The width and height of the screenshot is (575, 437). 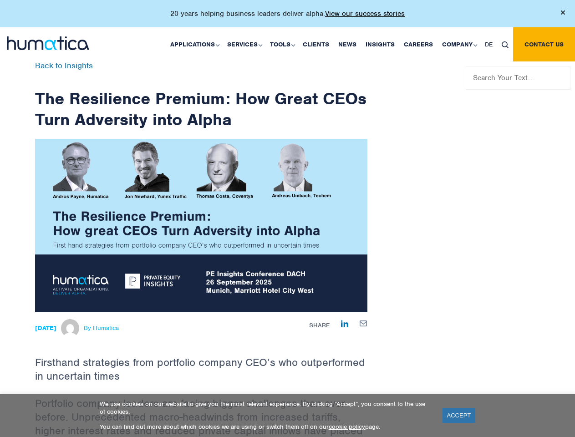 I want to click on a: Share by E-Mail, so click(x=363, y=323).